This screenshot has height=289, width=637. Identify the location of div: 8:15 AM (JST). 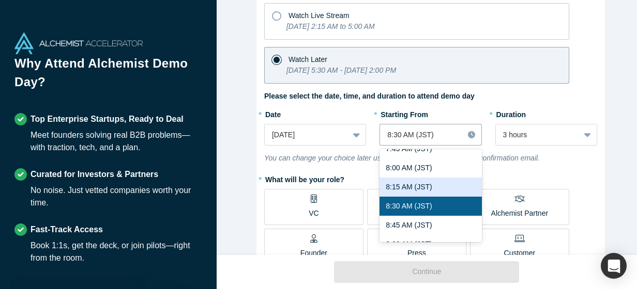
(430, 187).